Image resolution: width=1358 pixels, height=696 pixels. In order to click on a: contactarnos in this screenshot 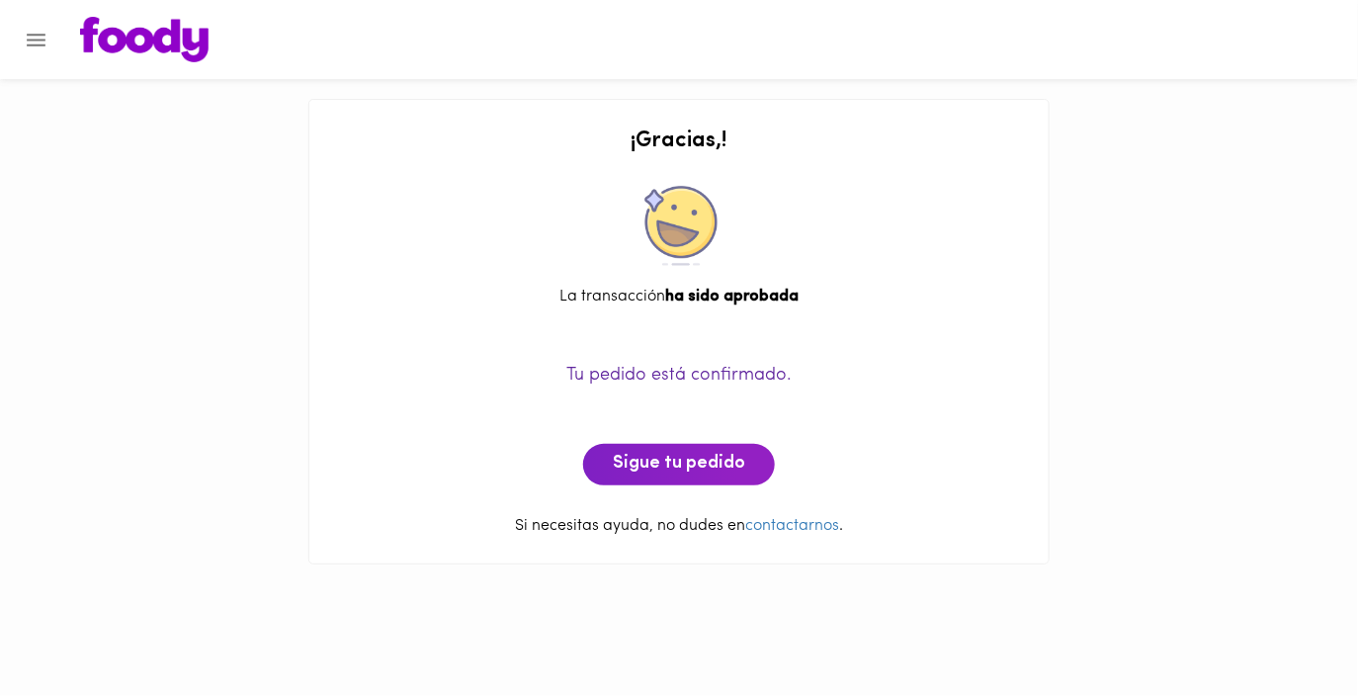, I will do `click(792, 526)`.